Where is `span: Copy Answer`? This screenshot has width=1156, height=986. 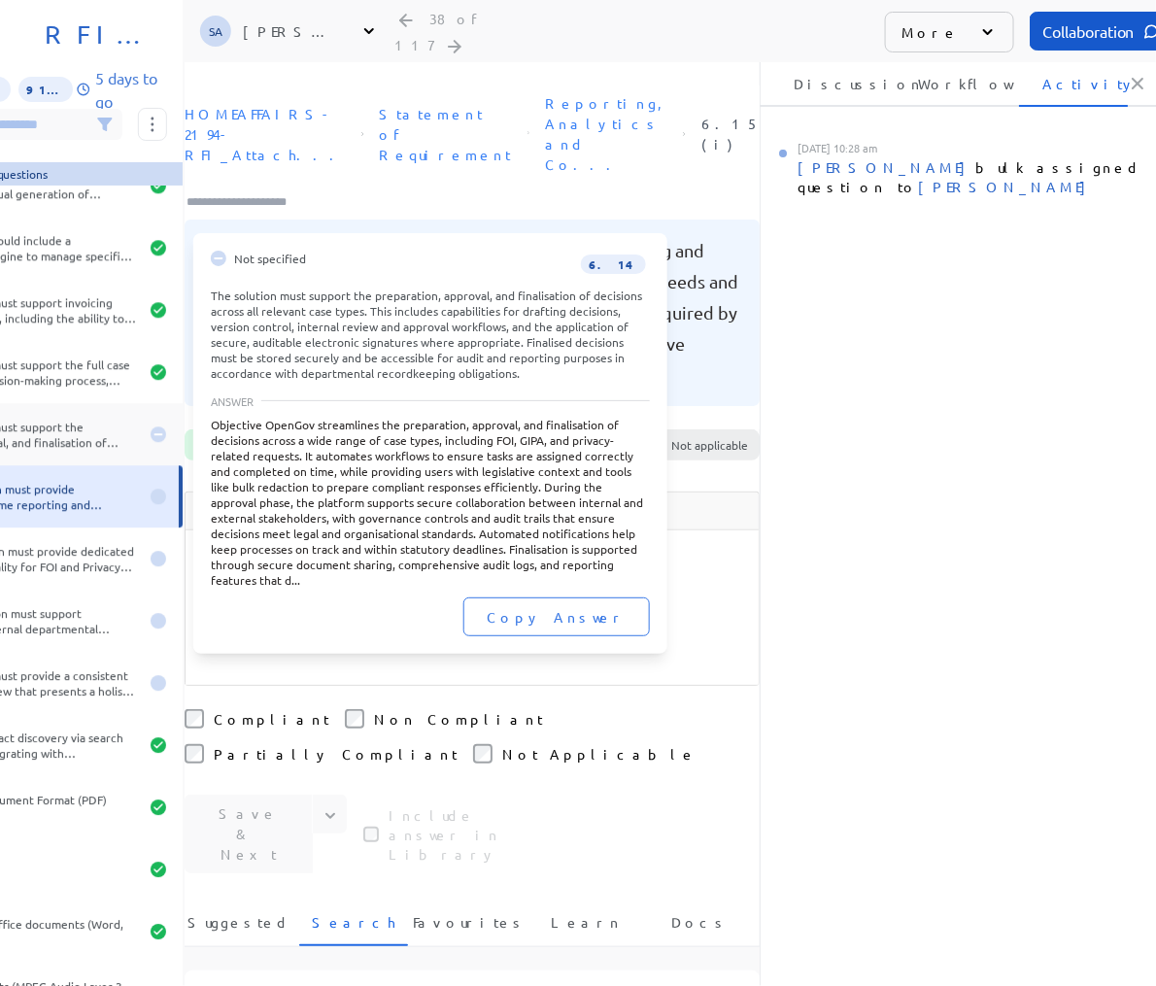
span: Copy Answer is located at coordinates (556, 617).